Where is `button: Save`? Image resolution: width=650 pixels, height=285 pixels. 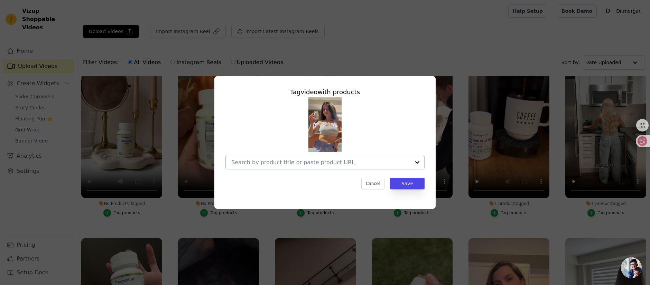 button: Save is located at coordinates (407, 184).